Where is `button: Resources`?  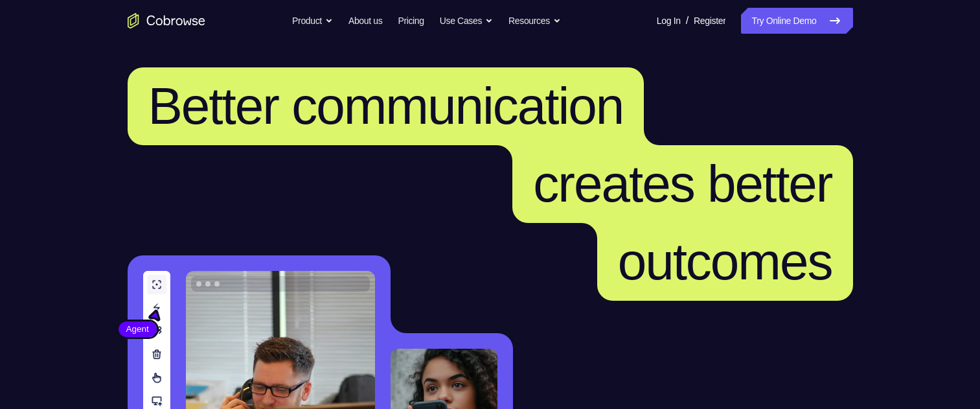 button: Resources is located at coordinates (534, 21).